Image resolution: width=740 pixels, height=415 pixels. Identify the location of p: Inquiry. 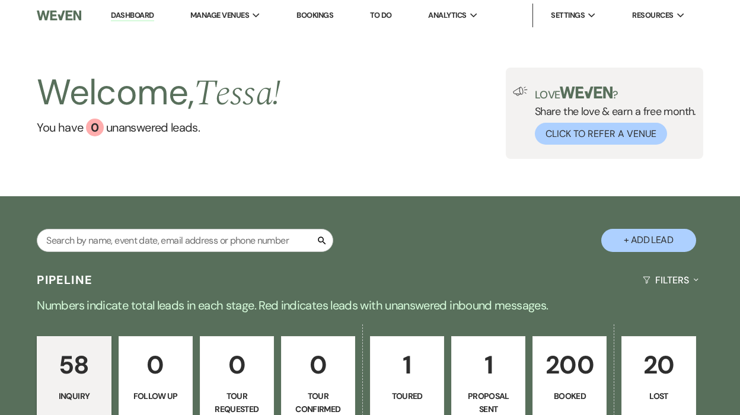
(74, 396).